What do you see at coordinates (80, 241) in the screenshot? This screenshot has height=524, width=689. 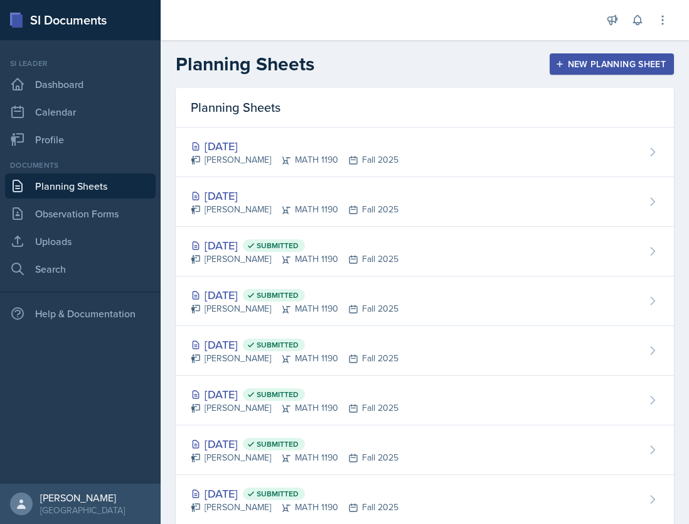 I see `a: Uploads` at bounding box center [80, 241].